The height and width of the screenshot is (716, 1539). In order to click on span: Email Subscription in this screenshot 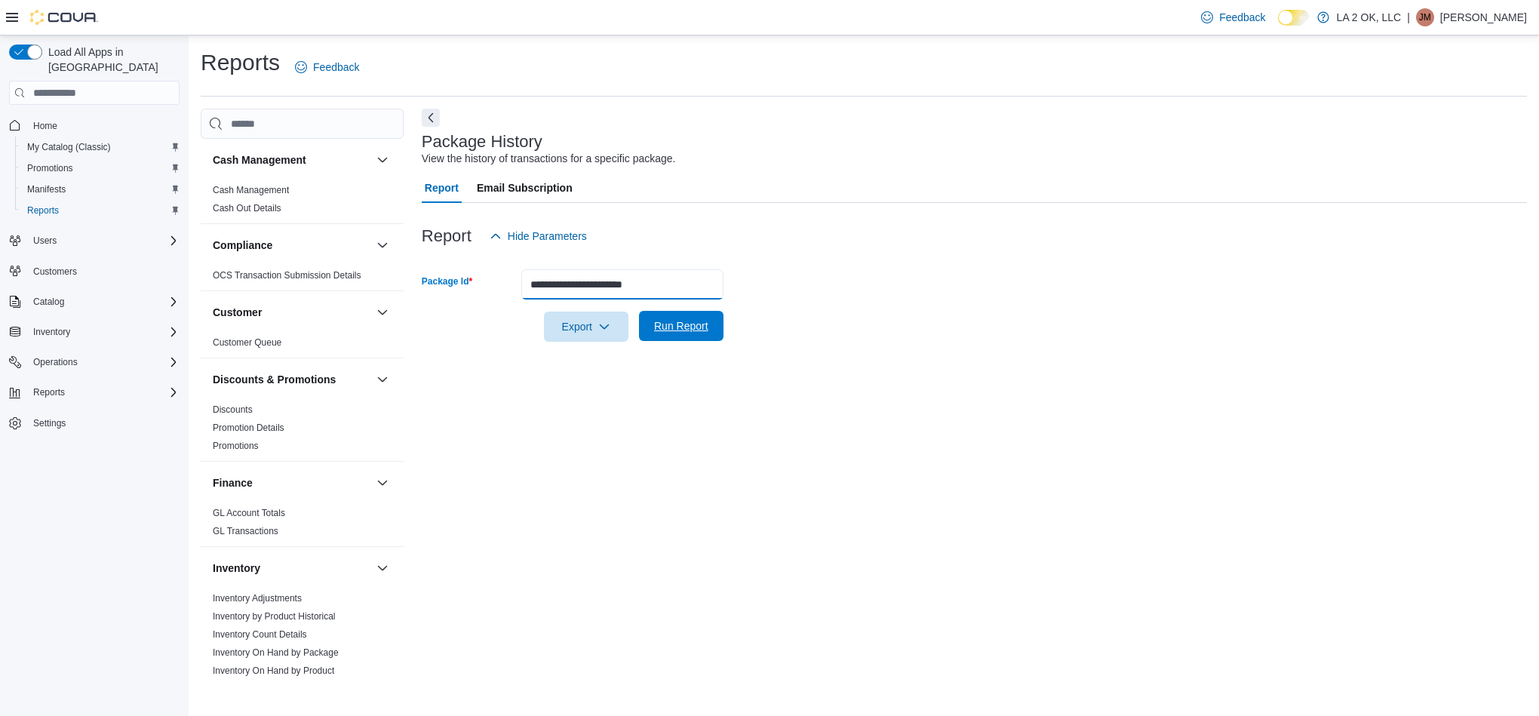, I will do `click(524, 188)`.